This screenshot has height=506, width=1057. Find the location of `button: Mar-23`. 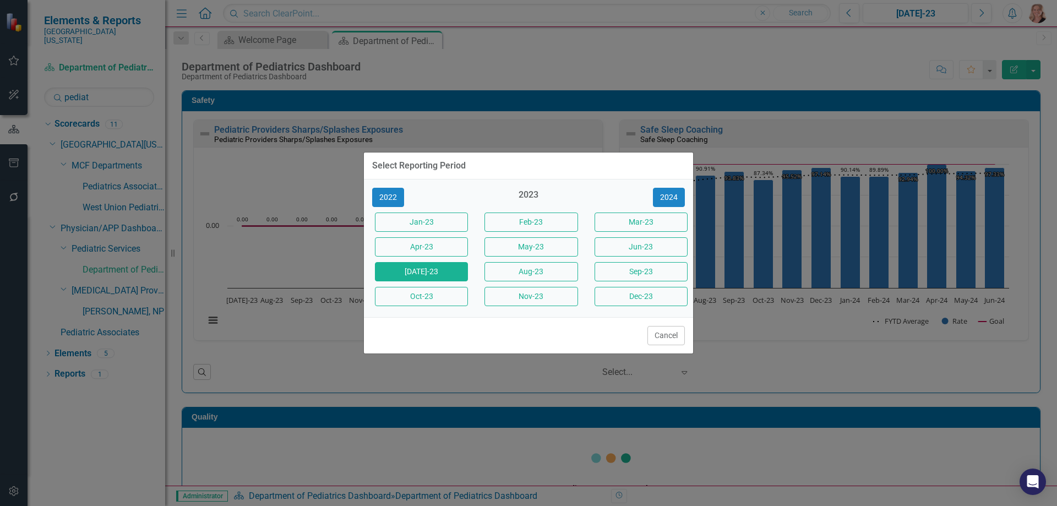

button: Mar-23 is located at coordinates (641, 222).